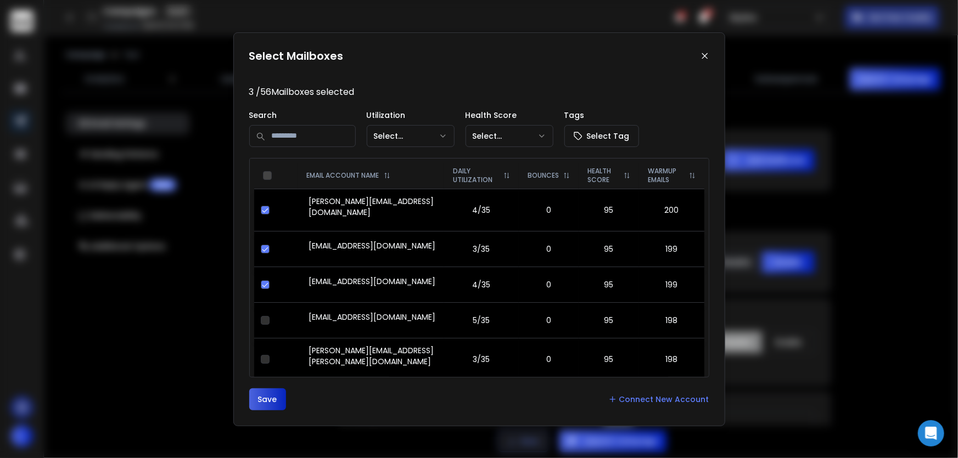  I want to click on h1: Select Mailboxes, so click(296, 56).